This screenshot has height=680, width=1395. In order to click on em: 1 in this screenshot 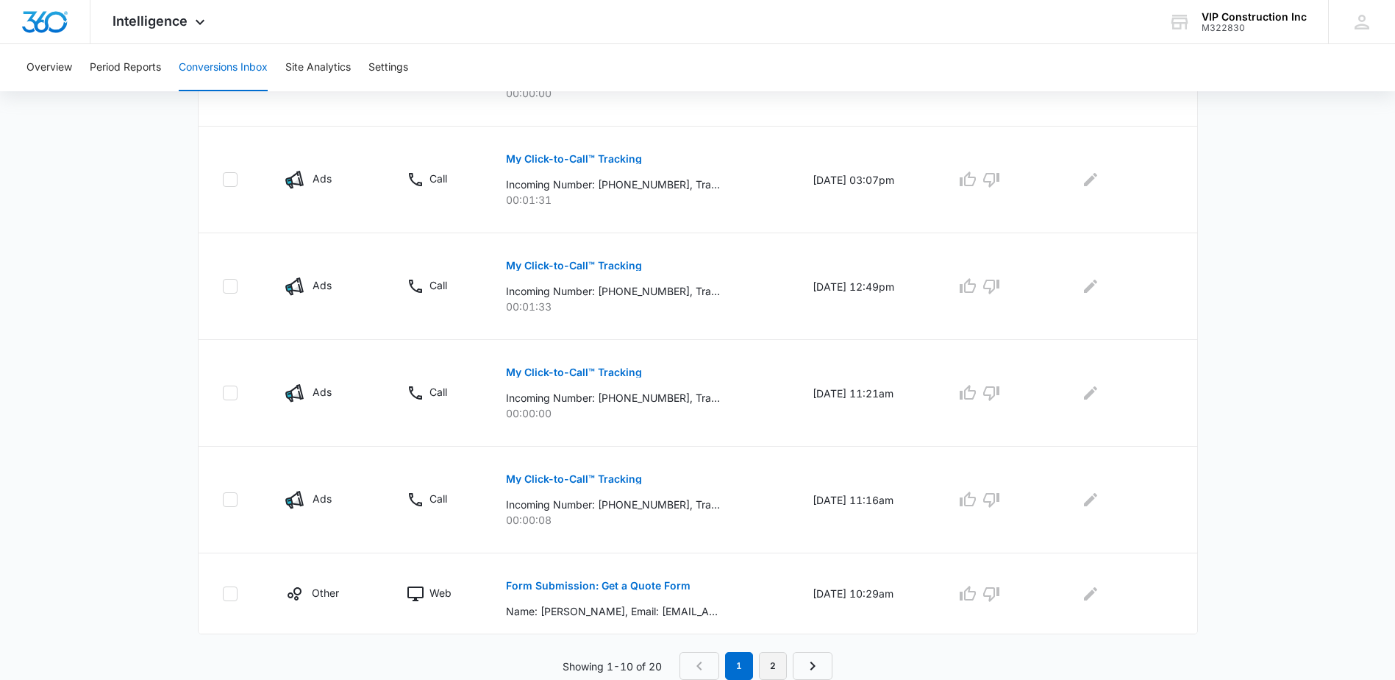, I will do `click(739, 666)`.